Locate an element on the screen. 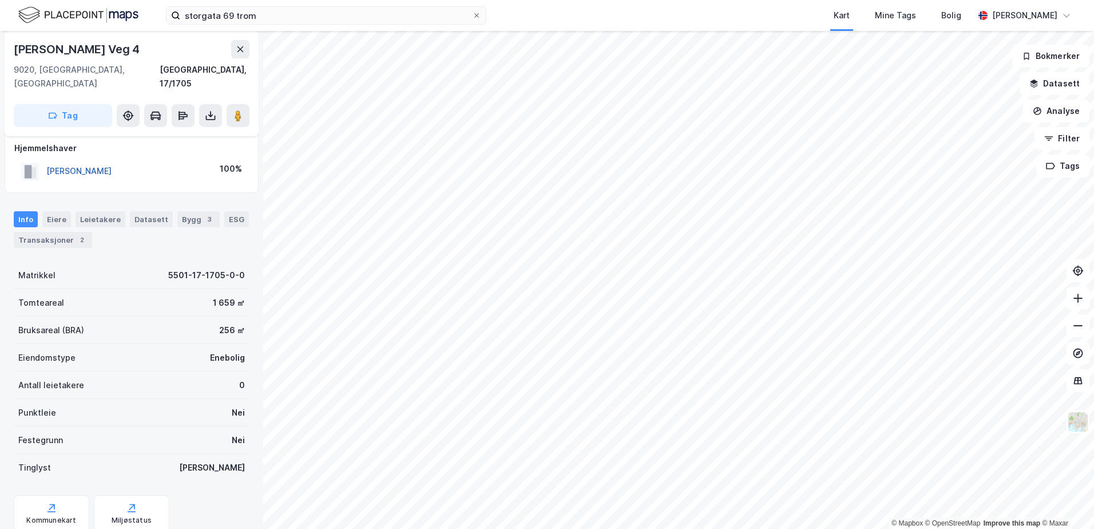  div: Leietakere is located at coordinates (100, 219).